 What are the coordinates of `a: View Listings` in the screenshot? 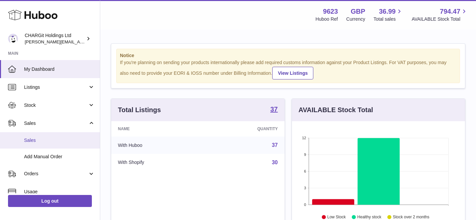 It's located at (293, 73).